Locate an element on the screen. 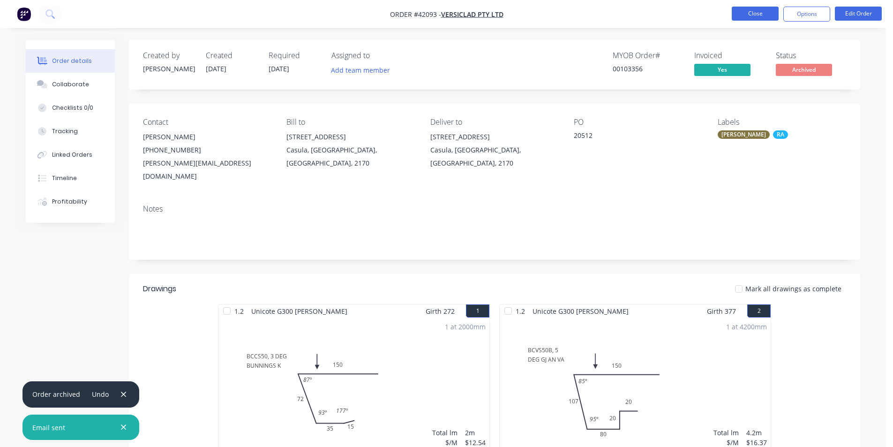 The height and width of the screenshot is (447, 893). div: Assigned to is located at coordinates (378, 55).